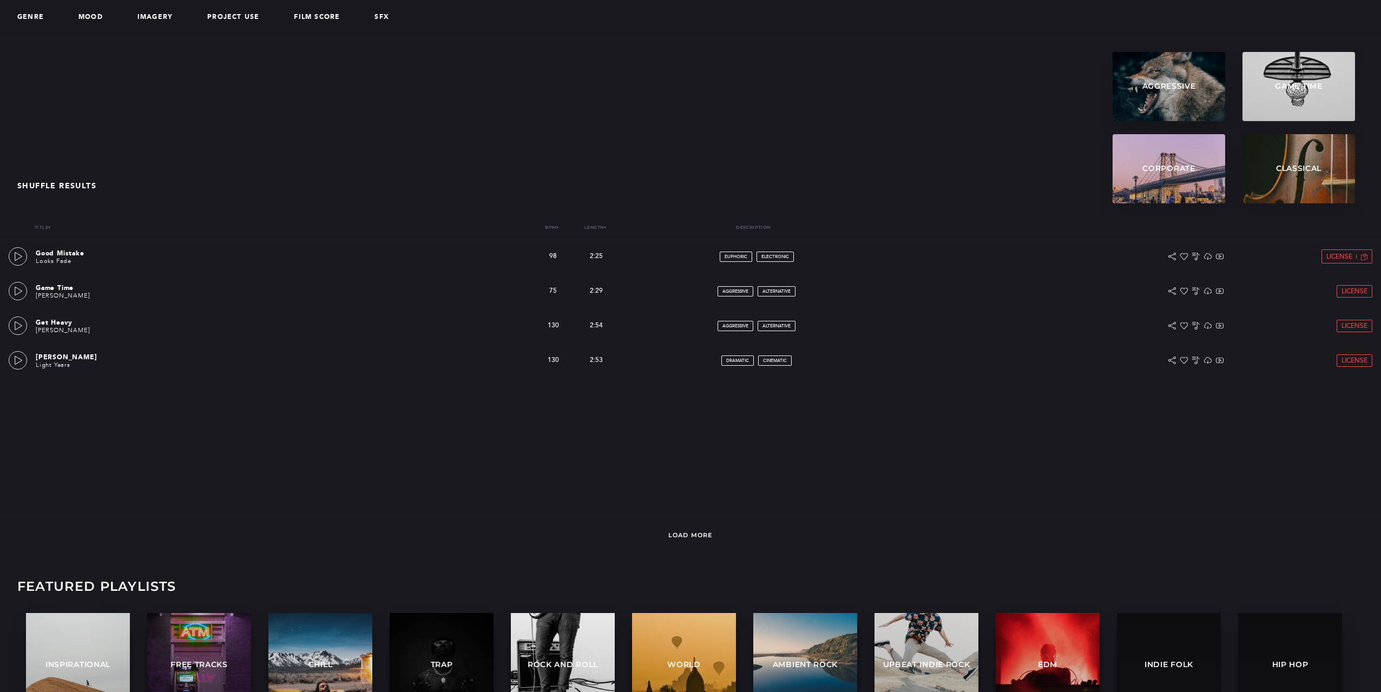 The height and width of the screenshot is (692, 1381). I want to click on a: Title, so click(42, 227).